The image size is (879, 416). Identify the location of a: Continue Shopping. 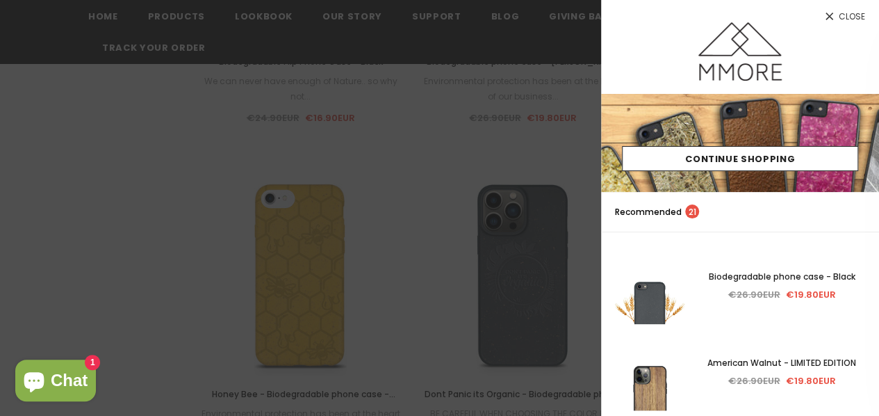
(740, 159).